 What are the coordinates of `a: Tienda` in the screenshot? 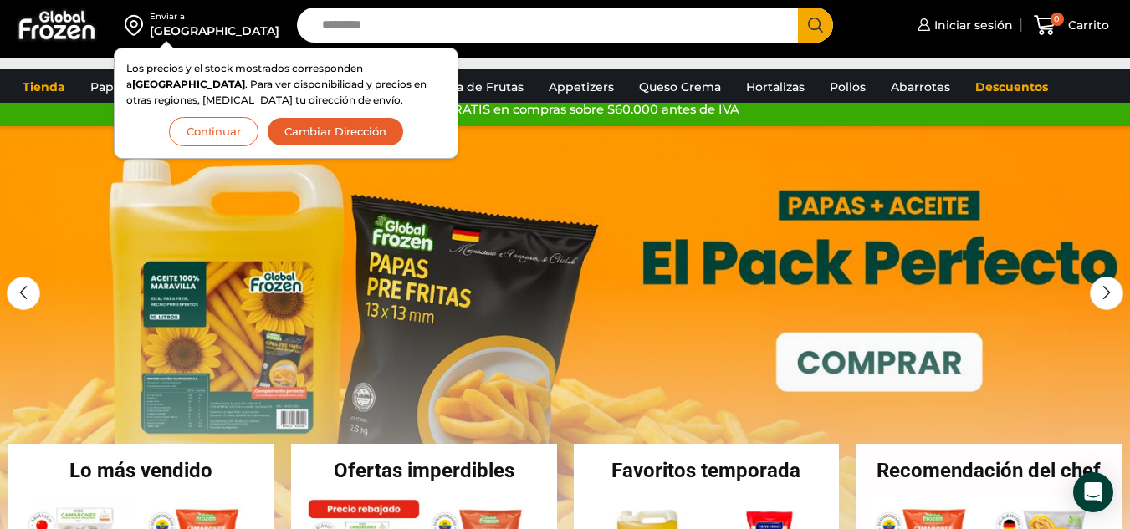 It's located at (43, 87).